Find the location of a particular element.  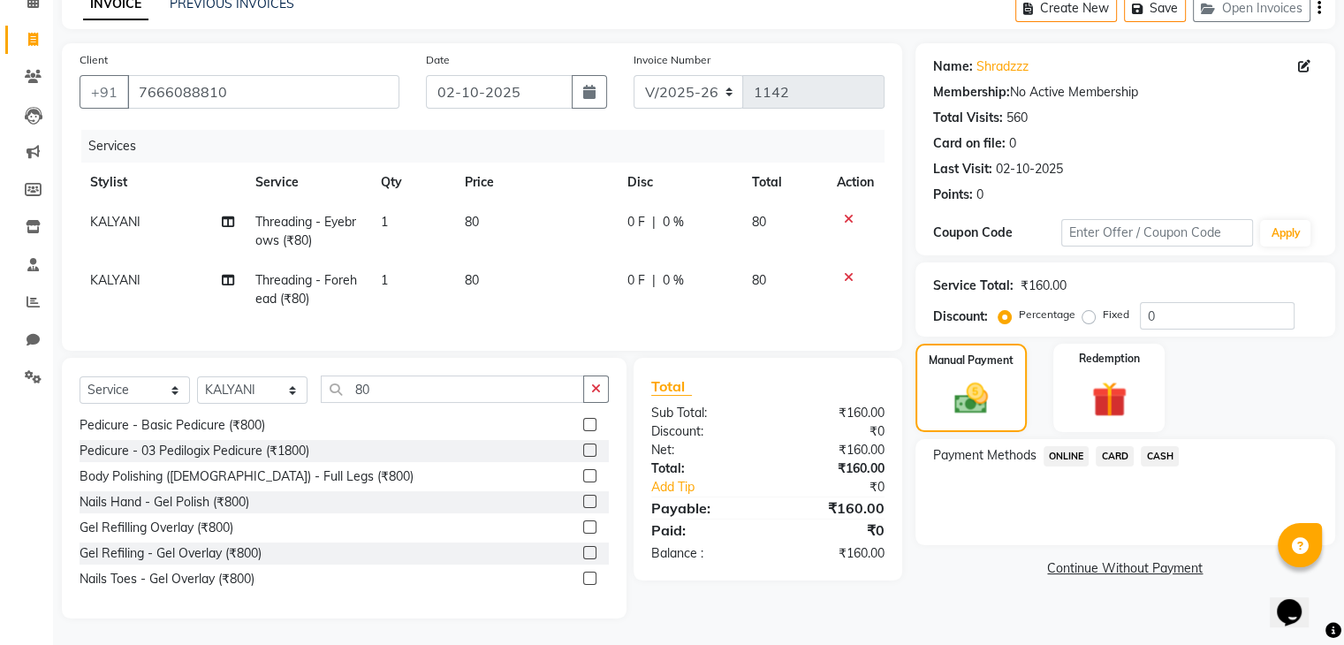

span: Total is located at coordinates (672, 386).